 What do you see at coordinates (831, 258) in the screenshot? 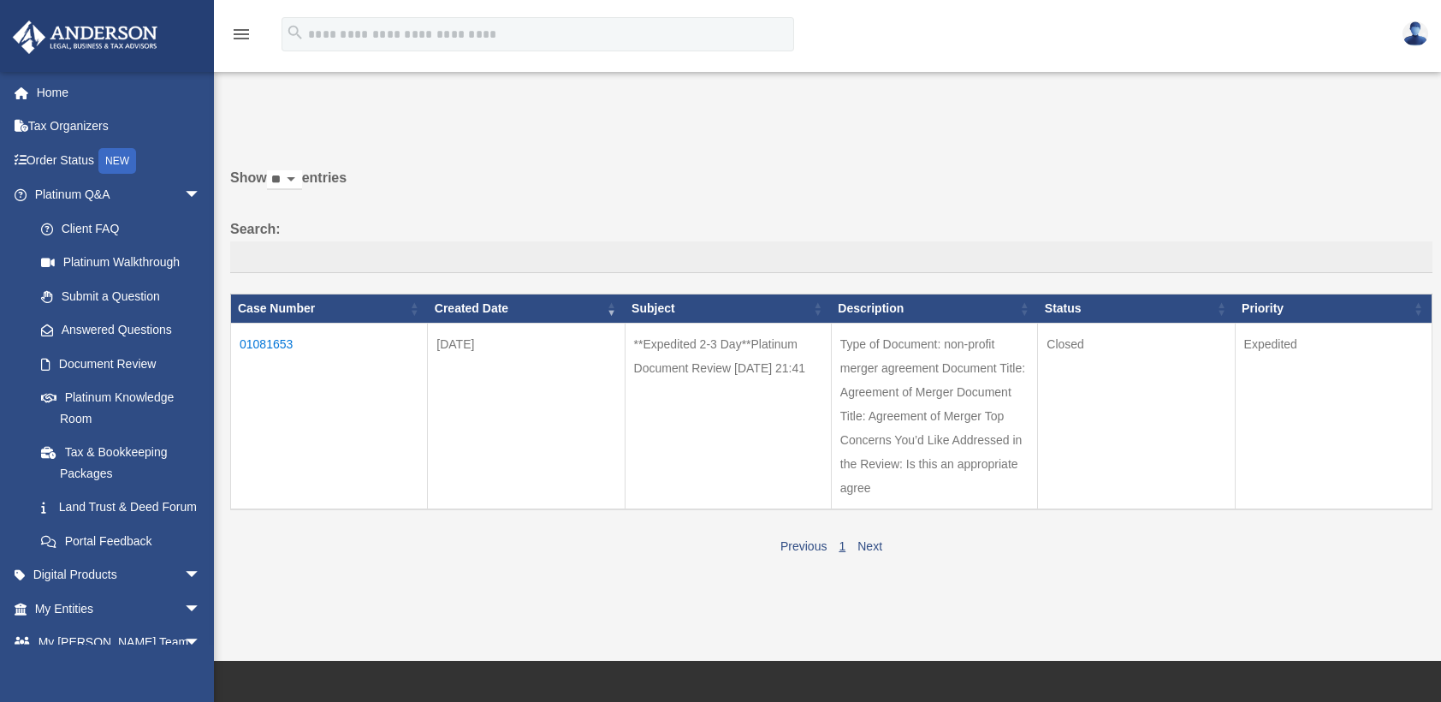
I see `input: Search:` at bounding box center [831, 258].